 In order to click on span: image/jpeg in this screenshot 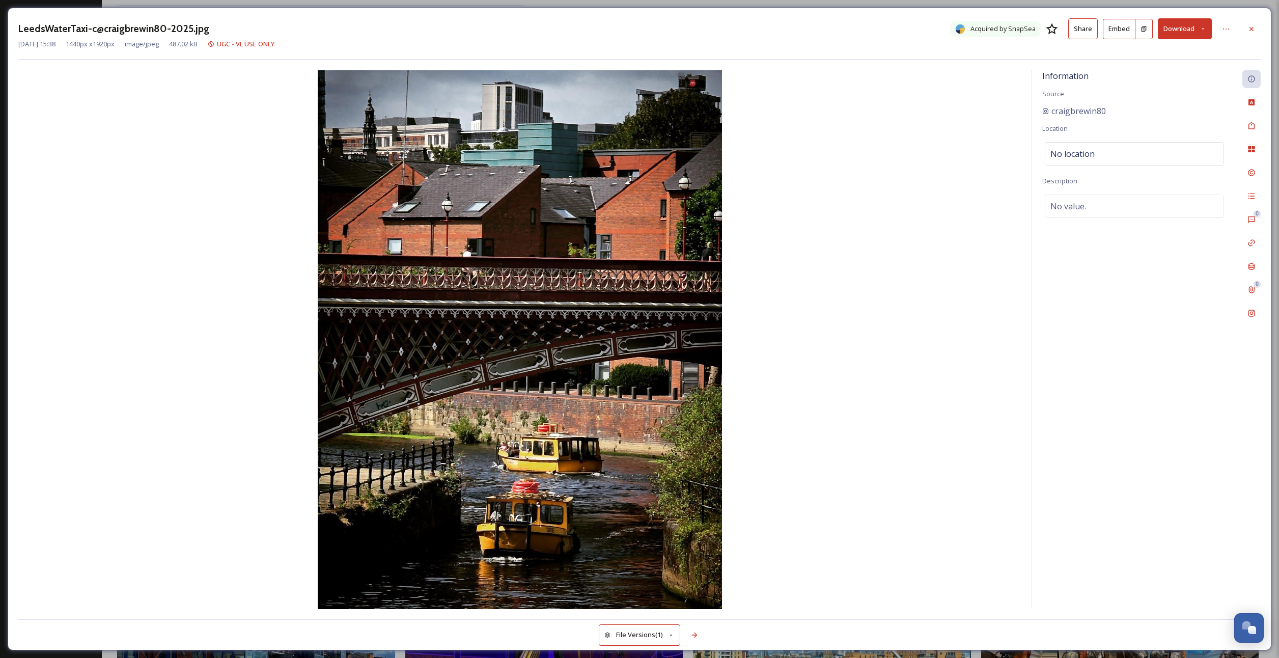, I will do `click(142, 44)`.